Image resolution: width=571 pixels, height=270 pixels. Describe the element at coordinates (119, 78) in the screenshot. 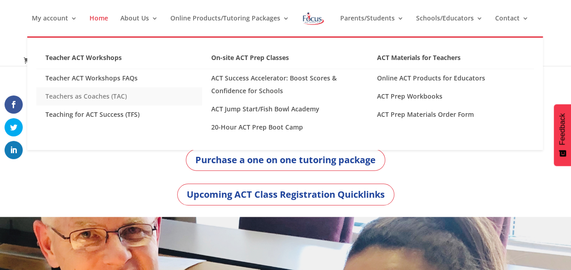

I see `a: Teacher ACT Workshops FAQs` at that location.